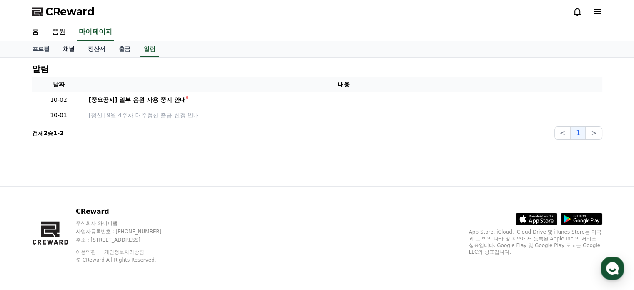 Image resolution: width=634 pixels, height=290 pixels. Describe the element at coordinates (344, 115) in the screenshot. I see `p: [정산] 9월 4주차 매주정산 출금 신청 안내` at that location.